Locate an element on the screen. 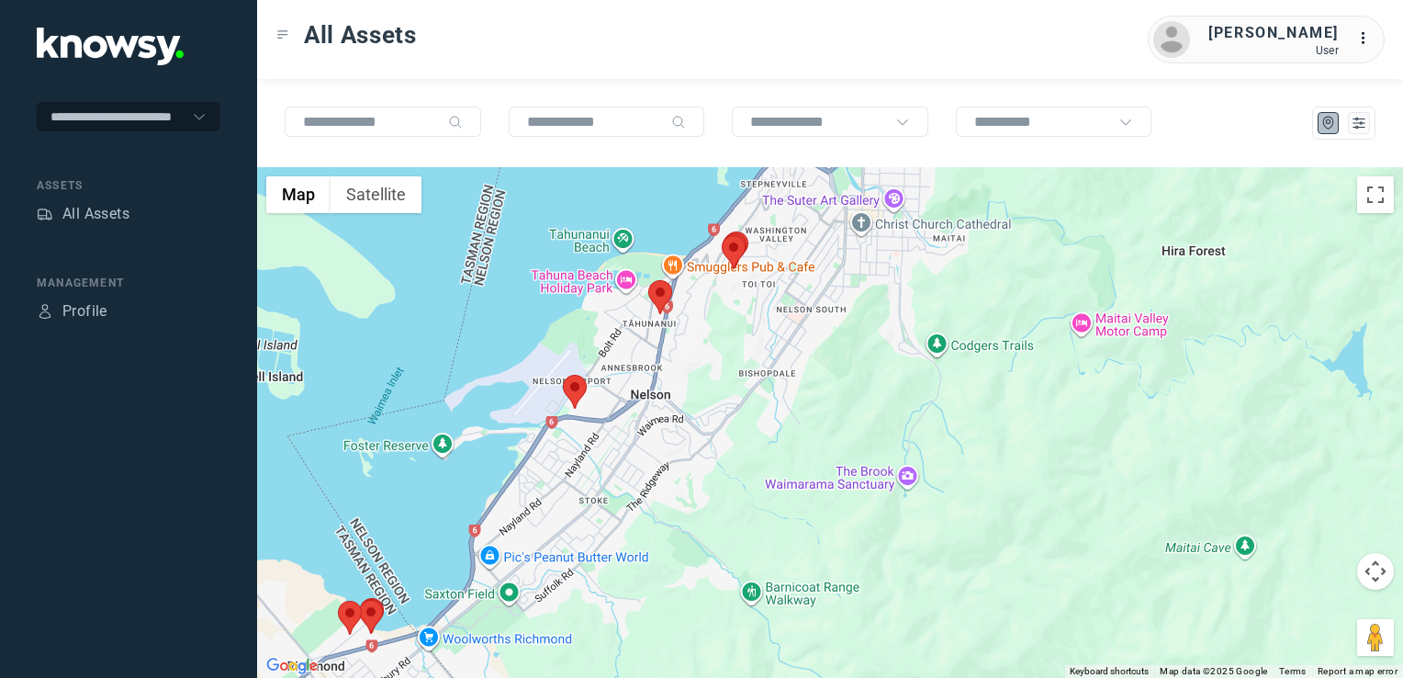  button: Show street map is located at coordinates (298, 195).